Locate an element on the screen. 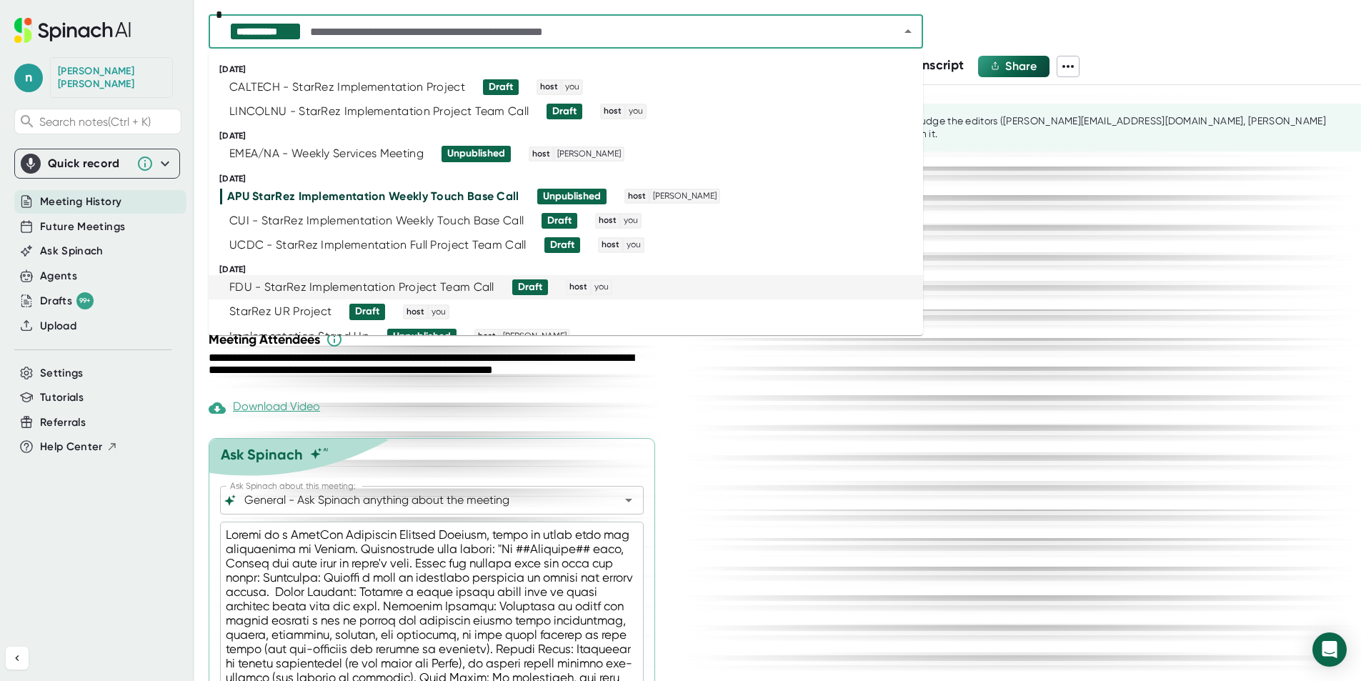 Image resolution: width=1361 pixels, height=681 pixels. span: Transcript is located at coordinates (934, 65).